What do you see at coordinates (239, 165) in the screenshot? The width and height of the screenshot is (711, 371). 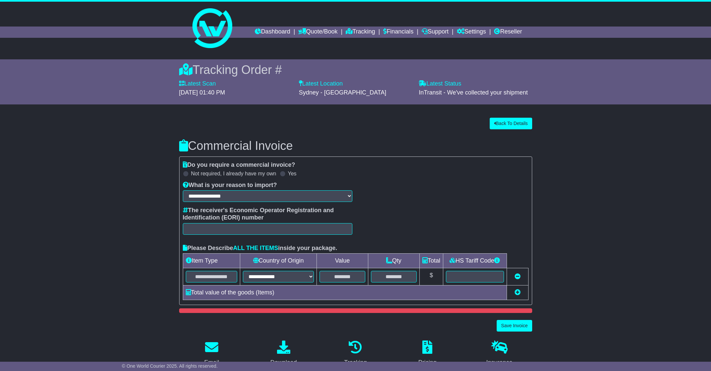 I see `label: Do you require a commercial invoice?` at bounding box center [239, 165].